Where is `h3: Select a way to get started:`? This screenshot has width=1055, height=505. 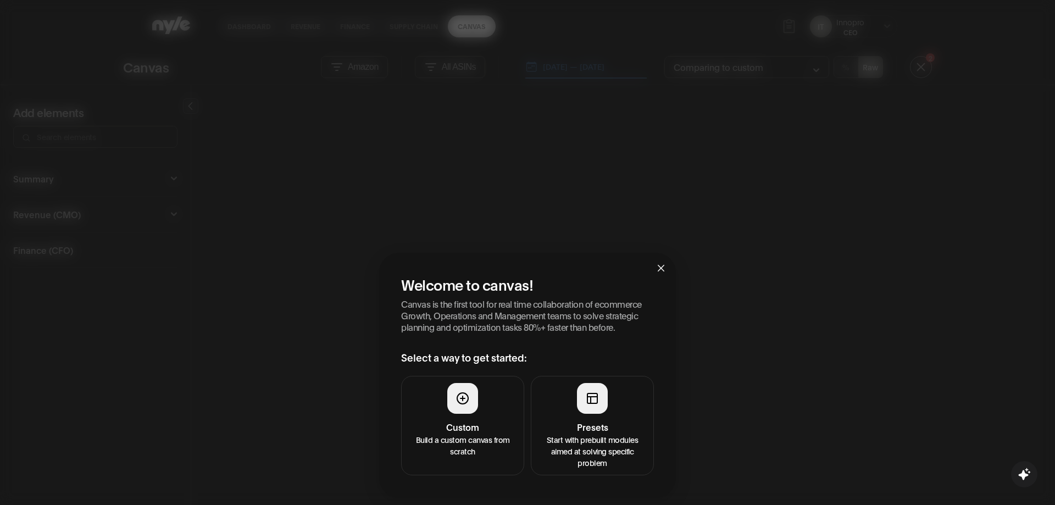
h3: Select a way to get started: is located at coordinates (528, 357).